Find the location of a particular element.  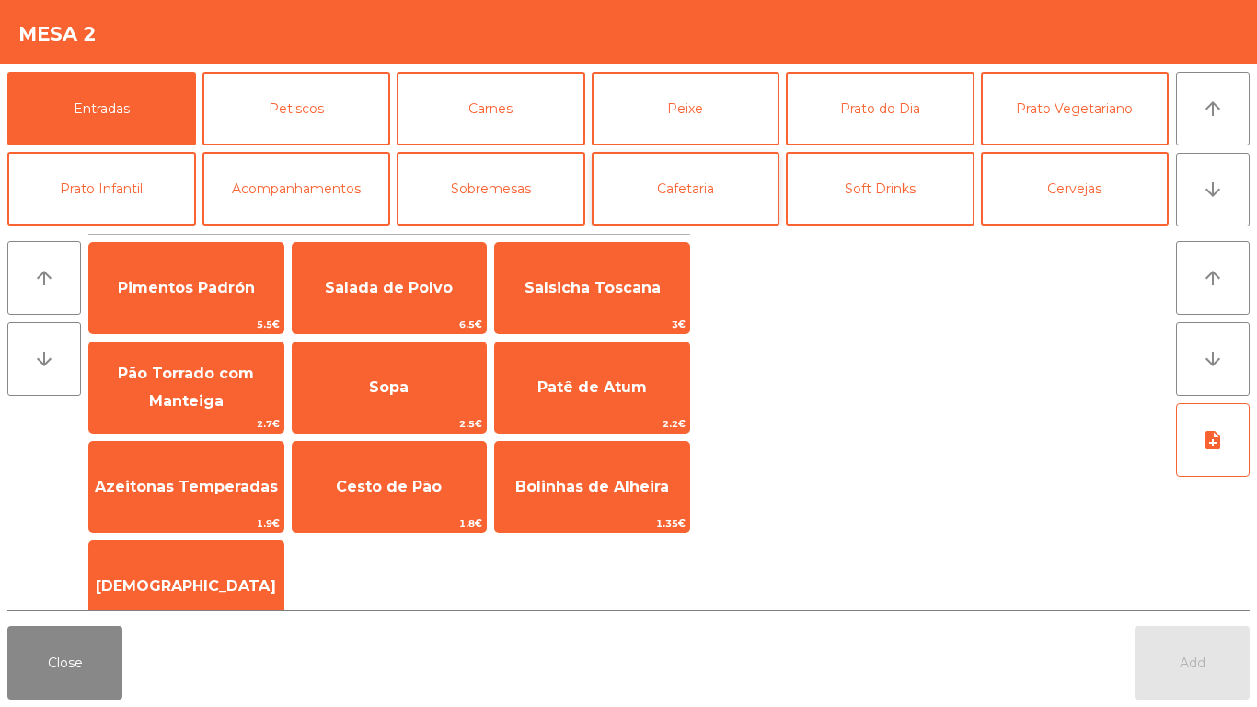

span: Azeitonas Temperadas is located at coordinates (186, 486).